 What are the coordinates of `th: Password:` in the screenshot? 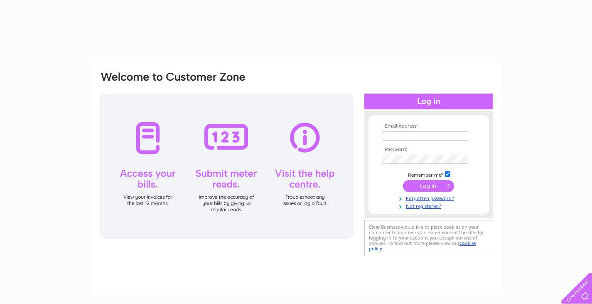 It's located at (429, 150).